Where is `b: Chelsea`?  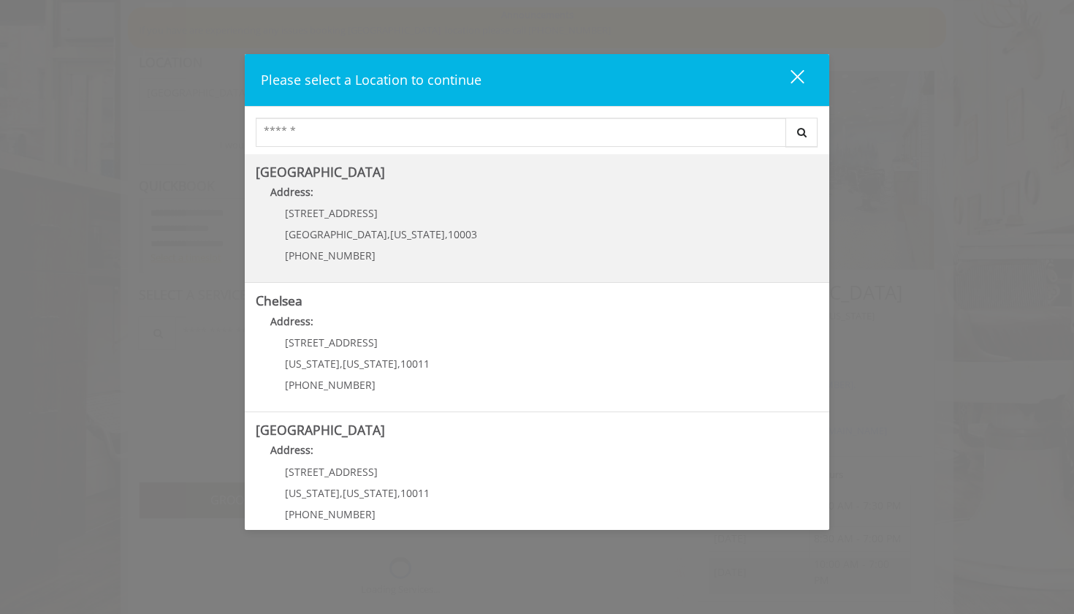 b: Chelsea is located at coordinates (279, 300).